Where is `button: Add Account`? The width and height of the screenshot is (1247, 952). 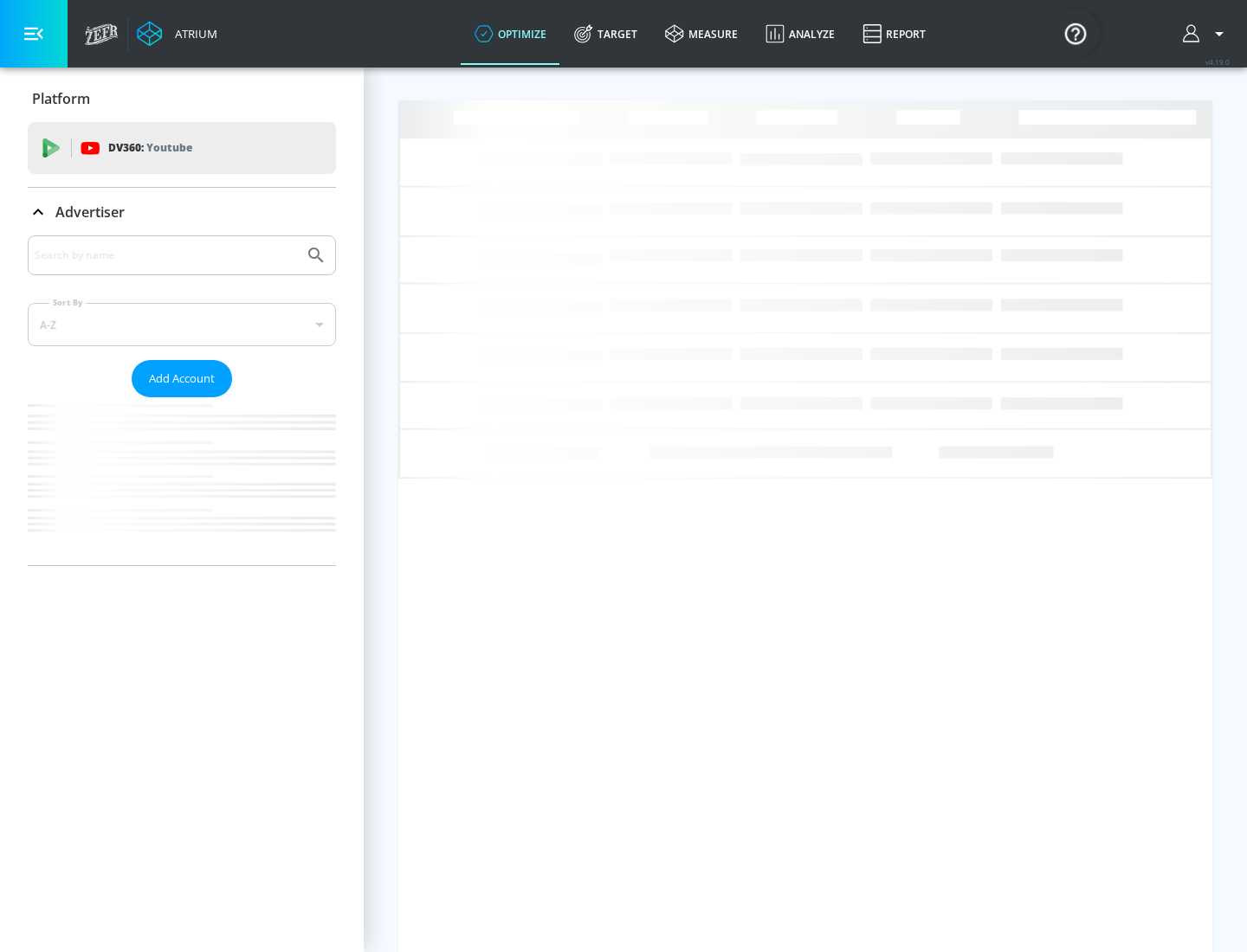
button: Add Account is located at coordinates (182, 379).